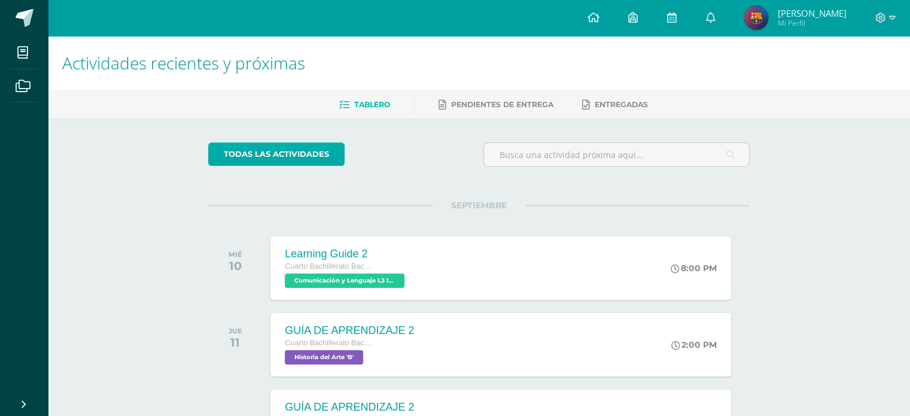 This screenshot has width=910, height=416. What do you see at coordinates (324, 357) in the screenshot?
I see `span: Historia del Arte 'B'` at bounding box center [324, 357].